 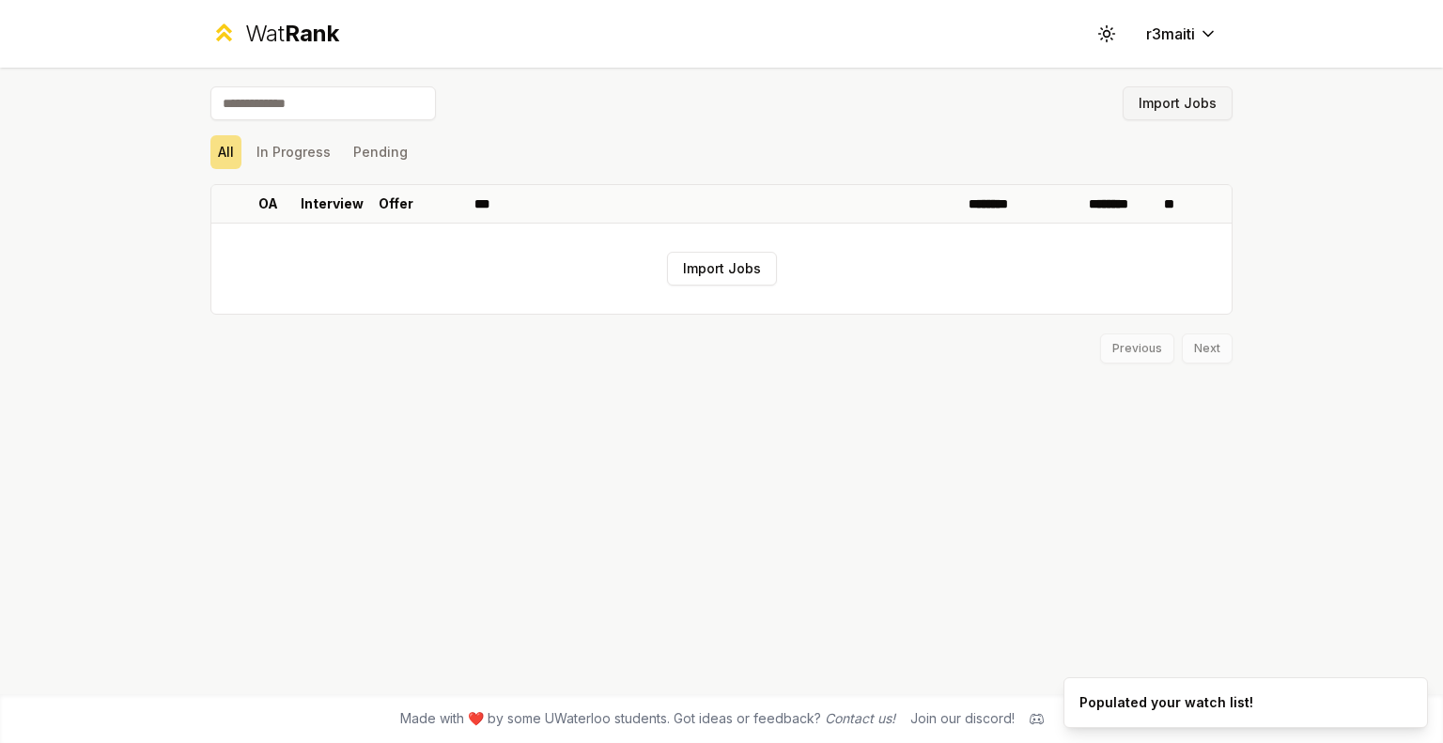 I want to click on button: Pending, so click(x=380, y=152).